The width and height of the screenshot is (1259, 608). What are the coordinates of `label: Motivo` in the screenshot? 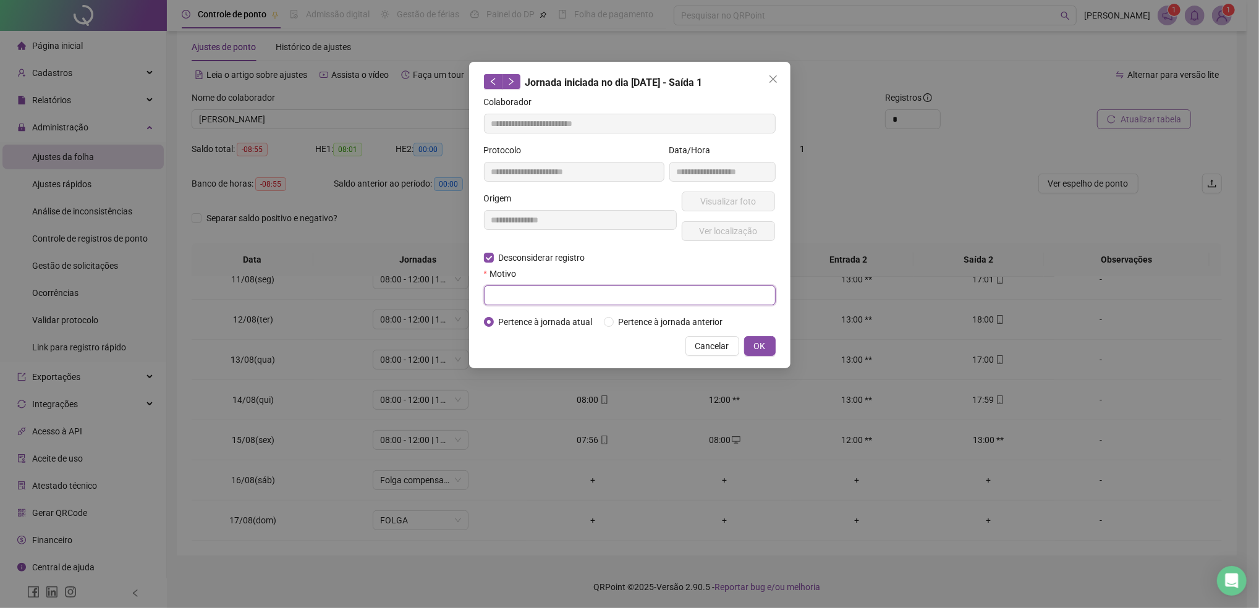 It's located at (504, 274).